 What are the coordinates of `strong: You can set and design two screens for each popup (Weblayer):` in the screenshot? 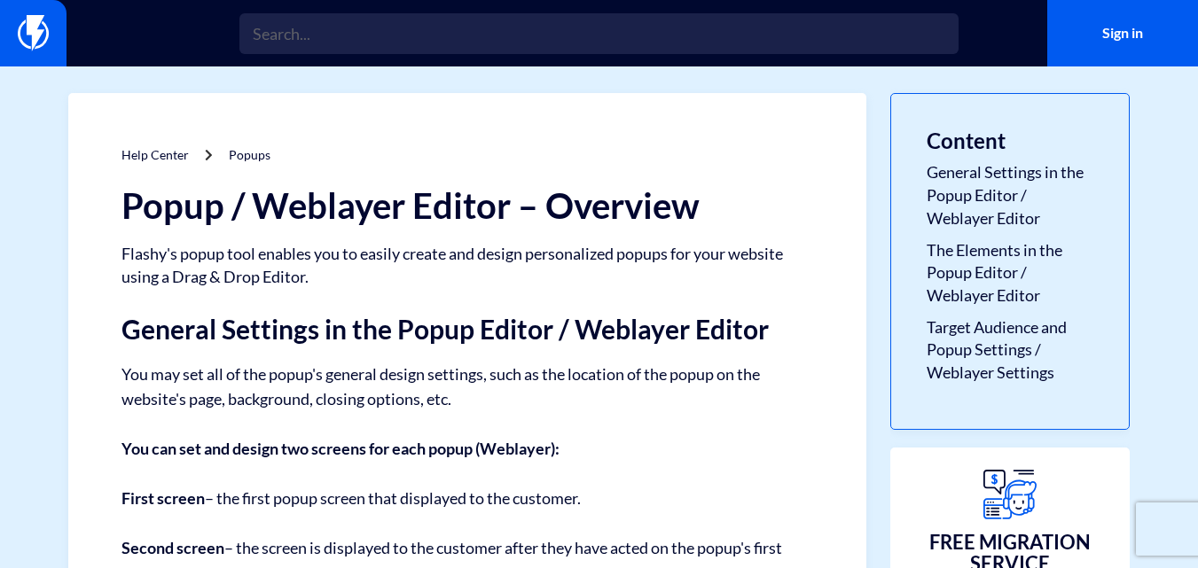 It's located at (340, 449).